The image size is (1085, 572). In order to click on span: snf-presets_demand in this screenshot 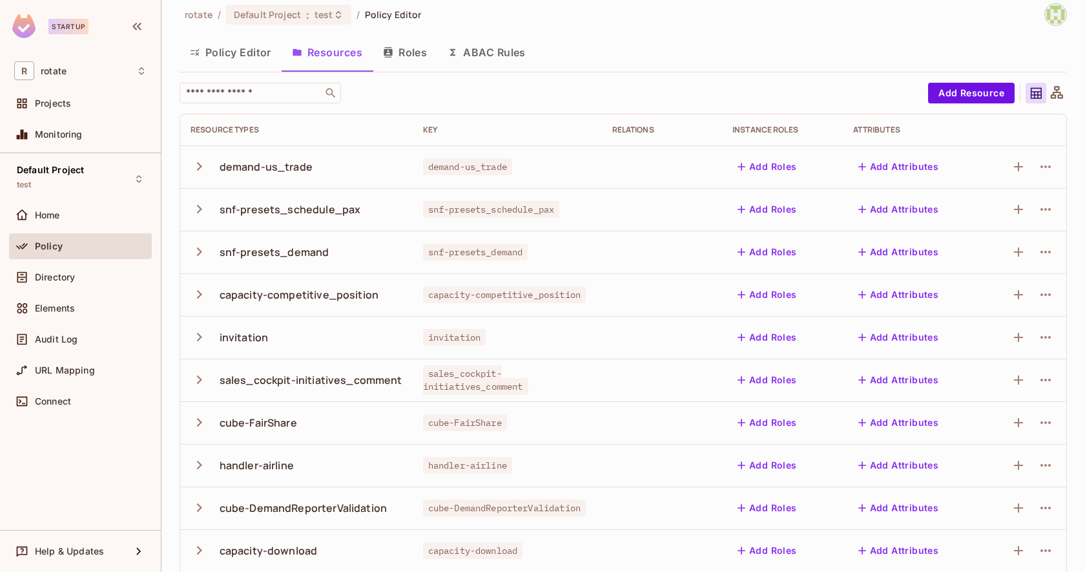, I will do `click(475, 252)`.